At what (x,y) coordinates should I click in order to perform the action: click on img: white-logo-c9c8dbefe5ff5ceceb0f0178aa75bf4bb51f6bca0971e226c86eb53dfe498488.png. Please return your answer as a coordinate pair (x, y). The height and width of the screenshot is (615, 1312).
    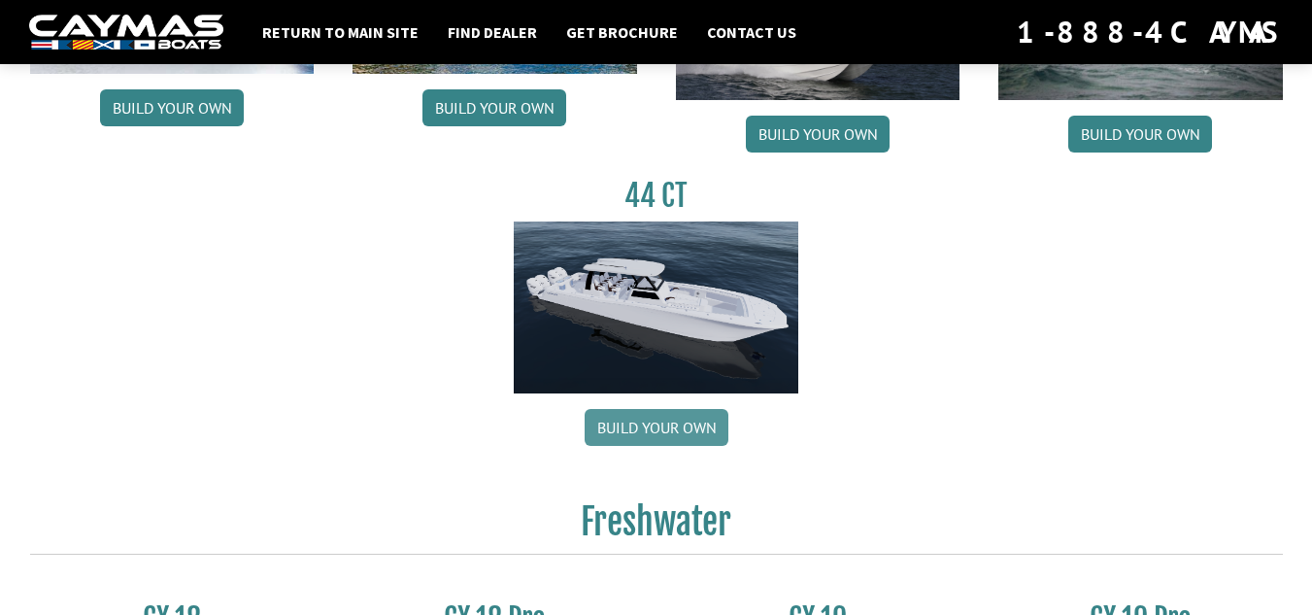
    Looking at the image, I should click on (126, 32).